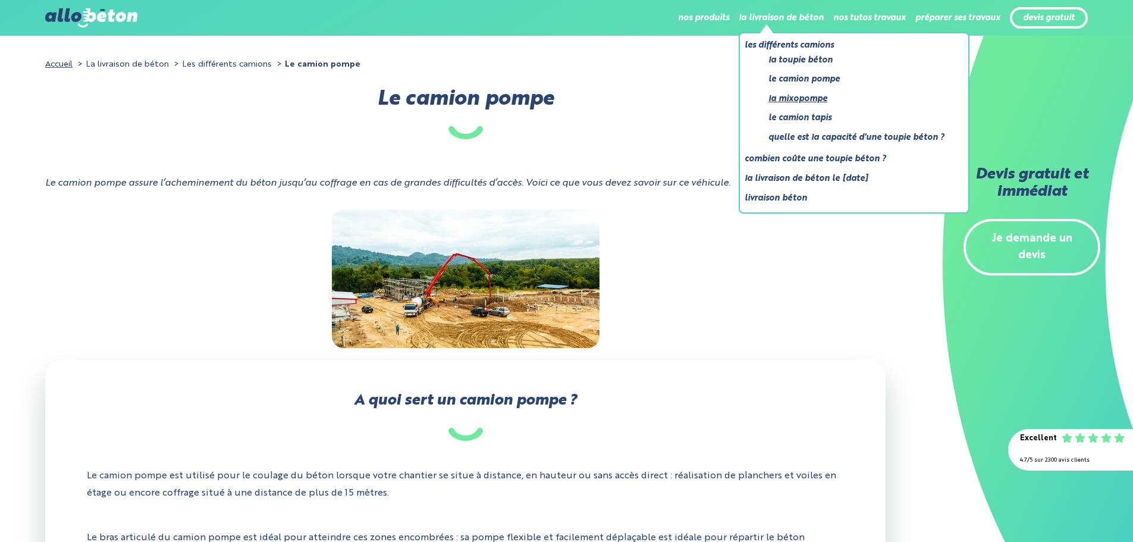 Image resolution: width=1133 pixels, height=542 pixels. I want to click on a: Je demande un devis, so click(1032, 247).